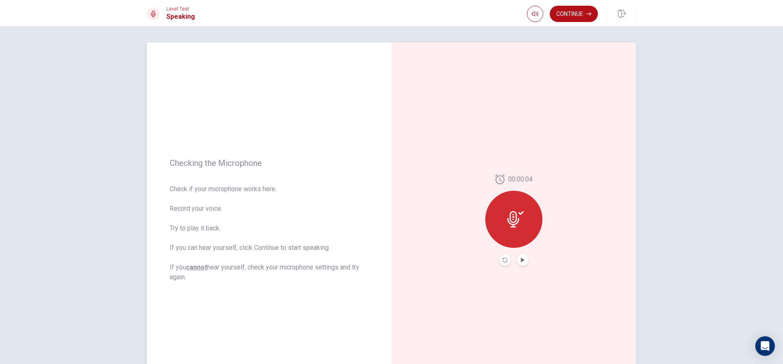 The image size is (783, 364). I want to click on span: Level Test, so click(181, 9).